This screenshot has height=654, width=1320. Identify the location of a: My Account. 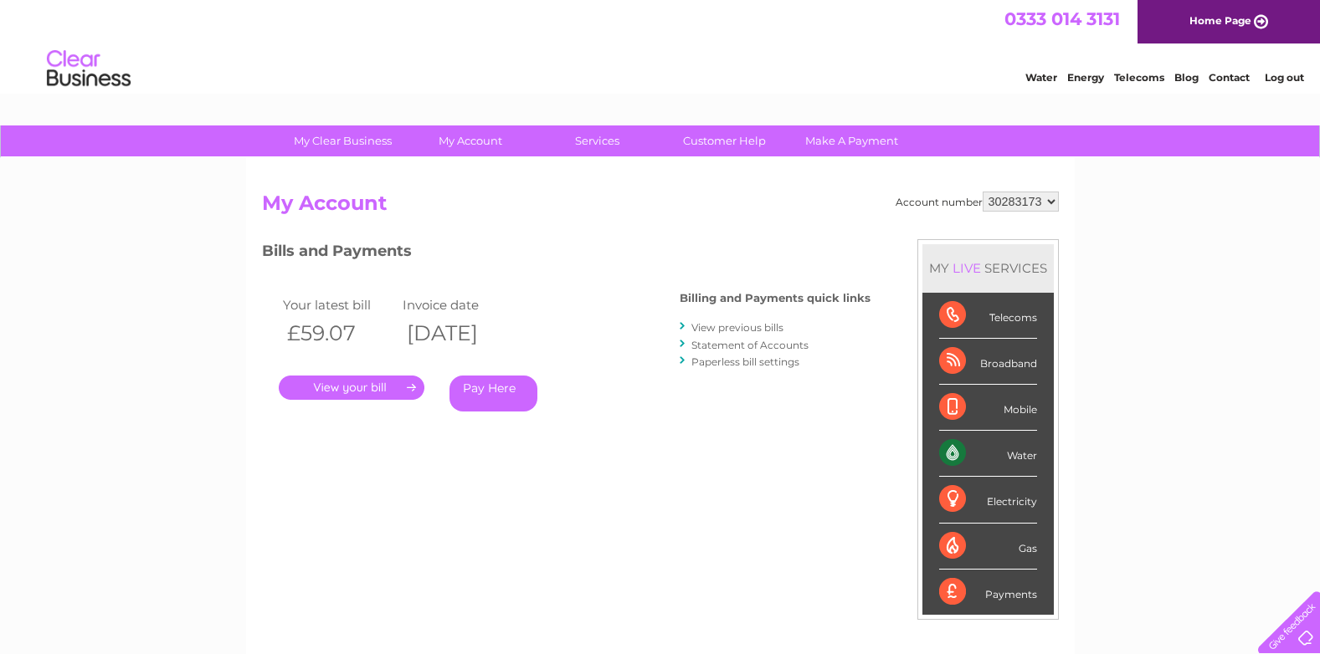
(469, 141).